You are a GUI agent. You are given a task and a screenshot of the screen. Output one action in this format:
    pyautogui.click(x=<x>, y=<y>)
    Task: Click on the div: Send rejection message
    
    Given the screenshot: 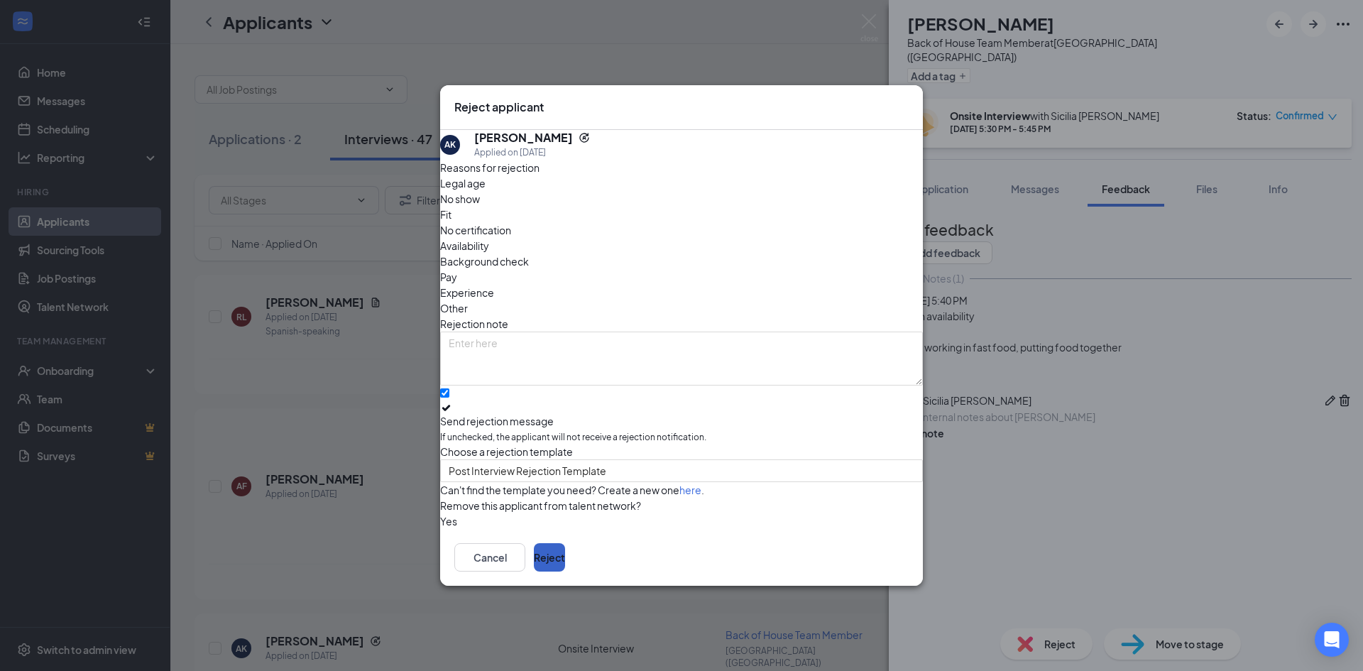 What is the action you would take?
    pyautogui.click(x=682, y=421)
    